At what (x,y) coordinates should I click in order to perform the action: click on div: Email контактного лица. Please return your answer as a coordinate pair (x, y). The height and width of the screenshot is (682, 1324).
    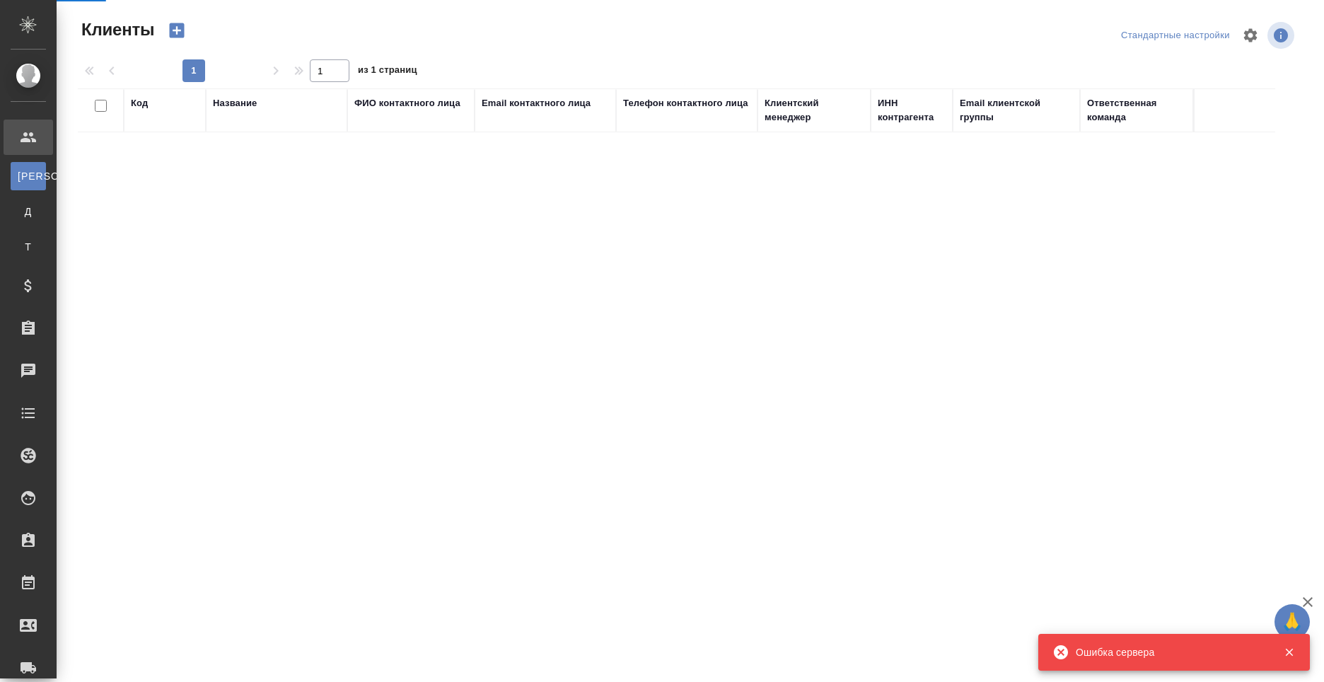
    Looking at the image, I should click on (536, 103).